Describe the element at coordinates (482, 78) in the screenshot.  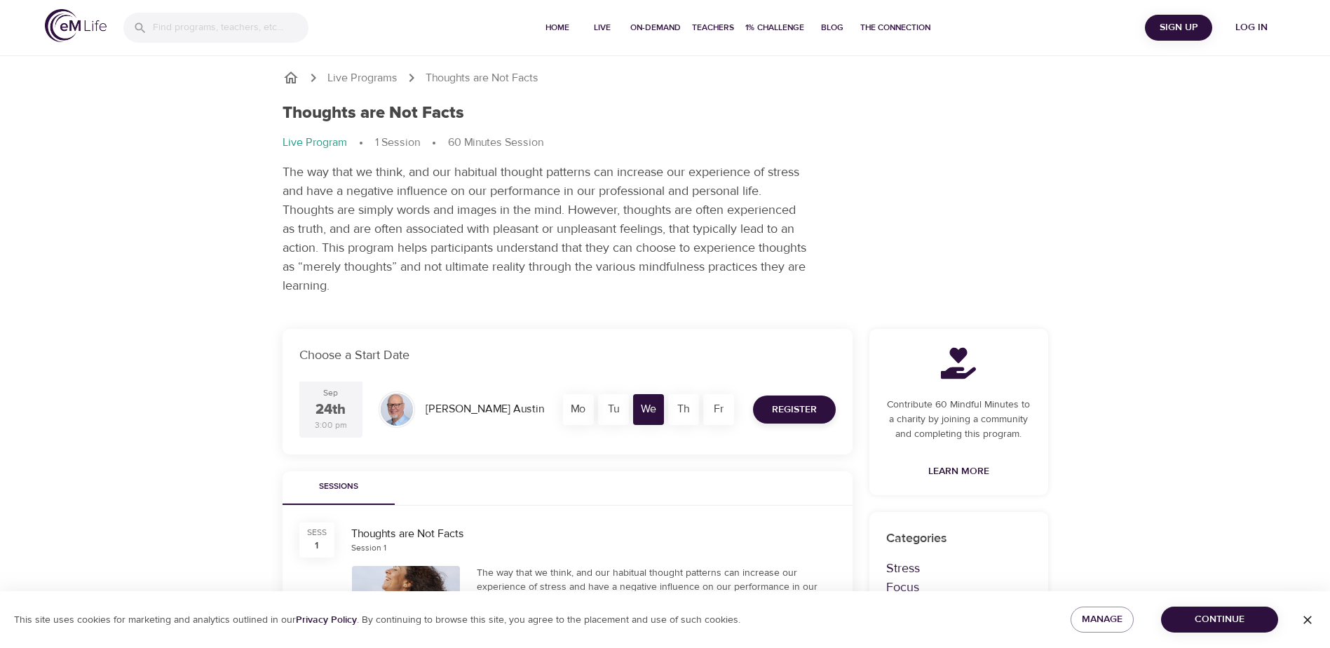
I see `p: Thoughts are Not Facts` at that location.